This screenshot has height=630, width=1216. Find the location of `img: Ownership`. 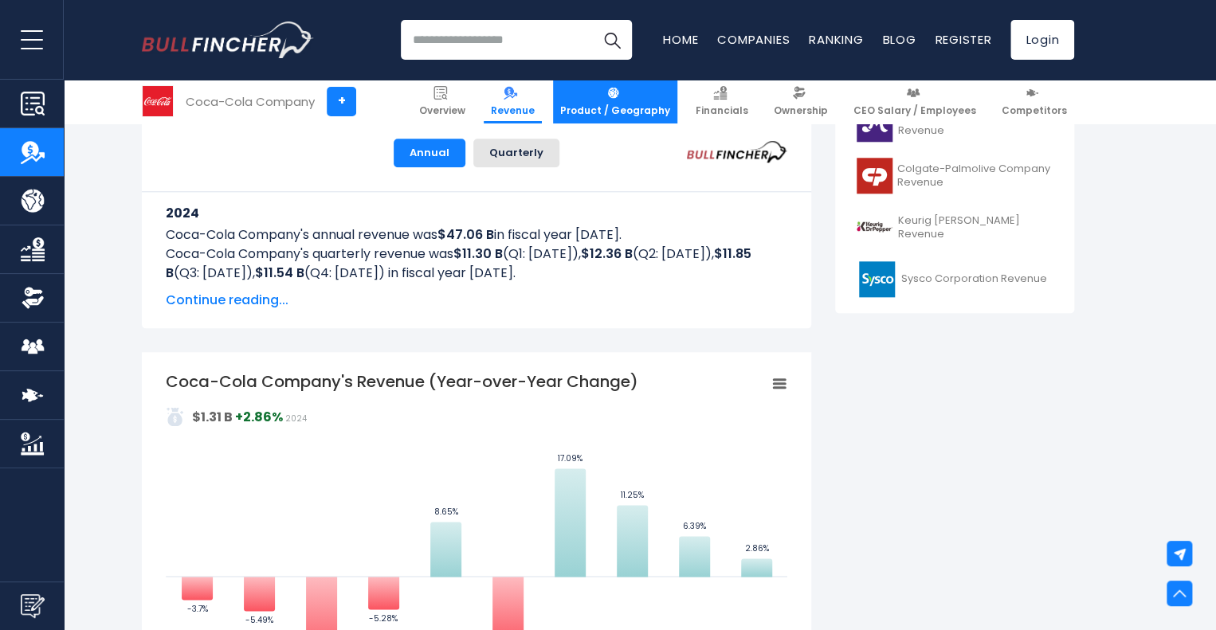

img: Ownership is located at coordinates (33, 298).